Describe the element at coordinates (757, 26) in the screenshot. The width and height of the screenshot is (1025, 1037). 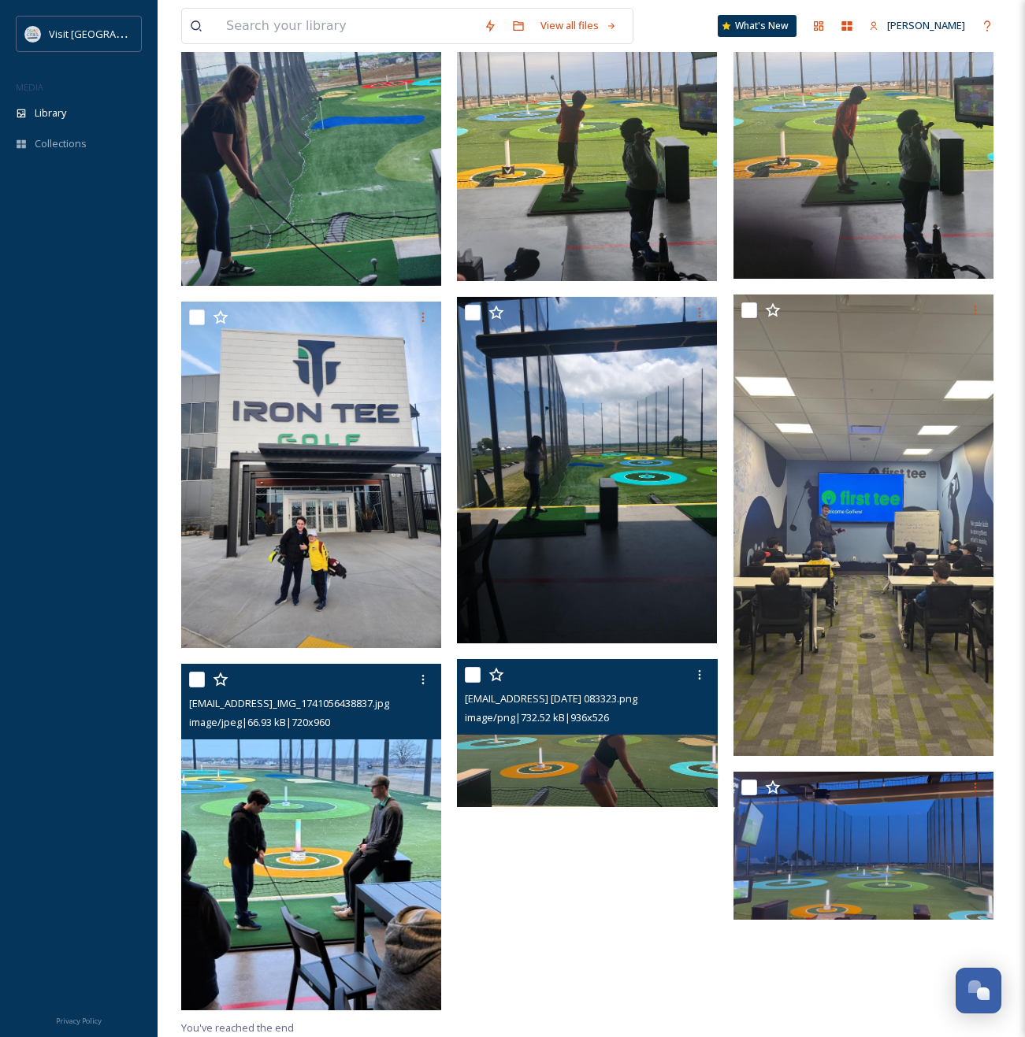
I see `div: What's New` at that location.